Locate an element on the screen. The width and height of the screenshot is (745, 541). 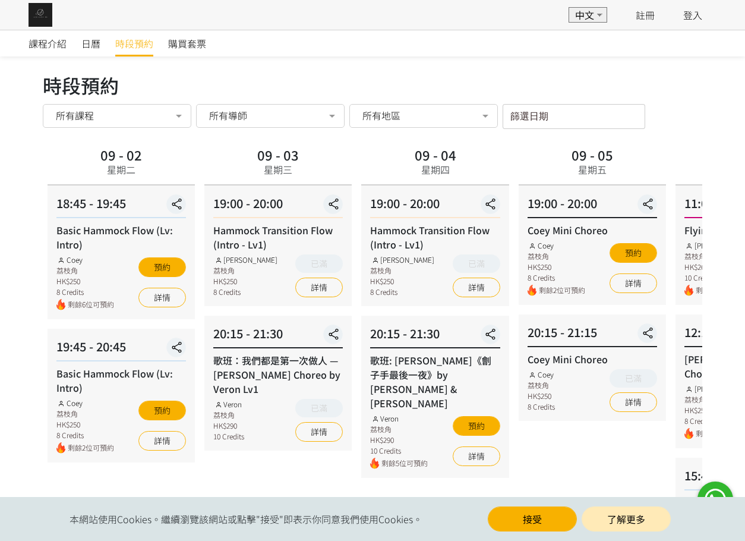
input: 篩選日期 is located at coordinates (574, 116).